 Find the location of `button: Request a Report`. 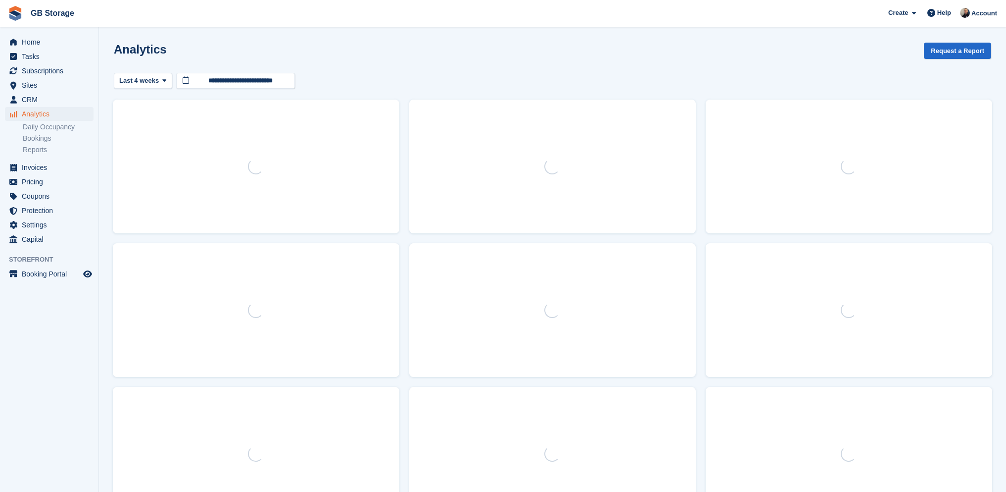

button: Request a Report is located at coordinates (958, 50).